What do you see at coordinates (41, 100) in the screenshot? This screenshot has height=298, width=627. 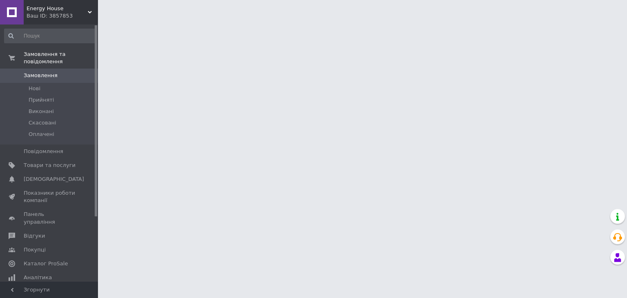 I see `span: Прийняті` at bounding box center [41, 100].